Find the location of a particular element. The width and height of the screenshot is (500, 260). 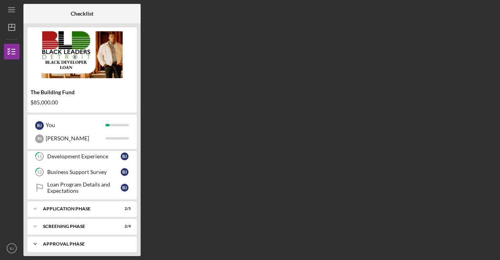

div: Development Experience is located at coordinates (84, 156).